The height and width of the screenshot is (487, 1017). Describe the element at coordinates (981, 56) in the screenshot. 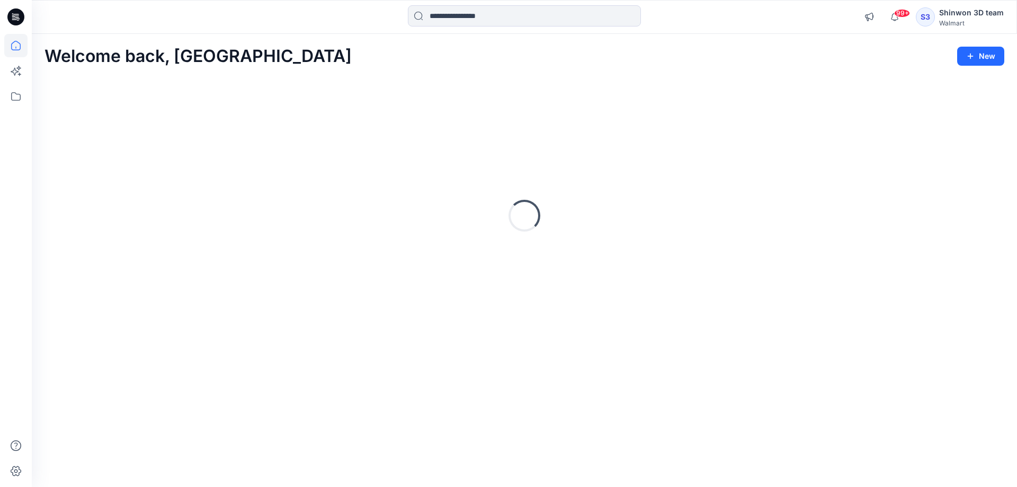

I see `button: New` at that location.